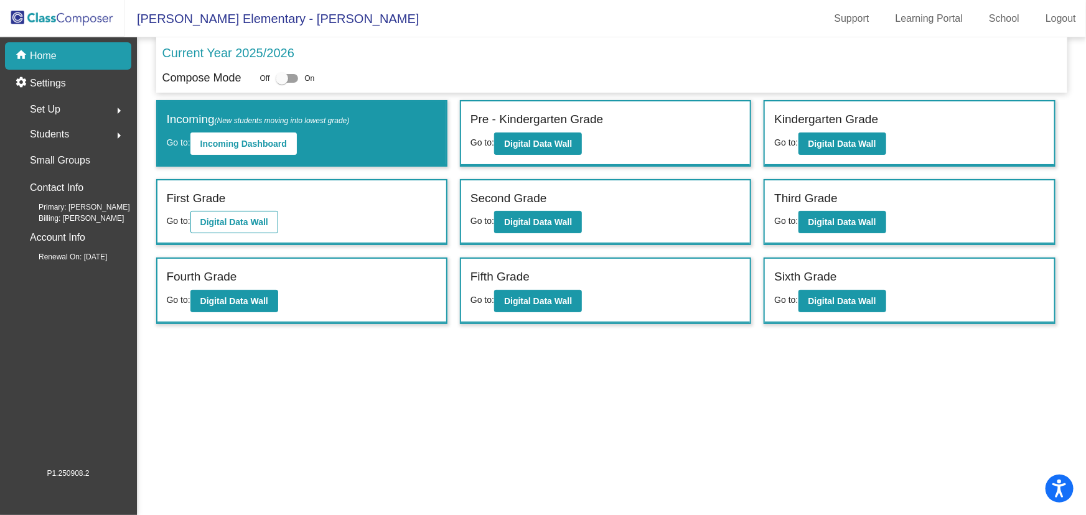 The image size is (1086, 515). What do you see at coordinates (1061, 19) in the screenshot?
I see `a: Logout` at bounding box center [1061, 19].